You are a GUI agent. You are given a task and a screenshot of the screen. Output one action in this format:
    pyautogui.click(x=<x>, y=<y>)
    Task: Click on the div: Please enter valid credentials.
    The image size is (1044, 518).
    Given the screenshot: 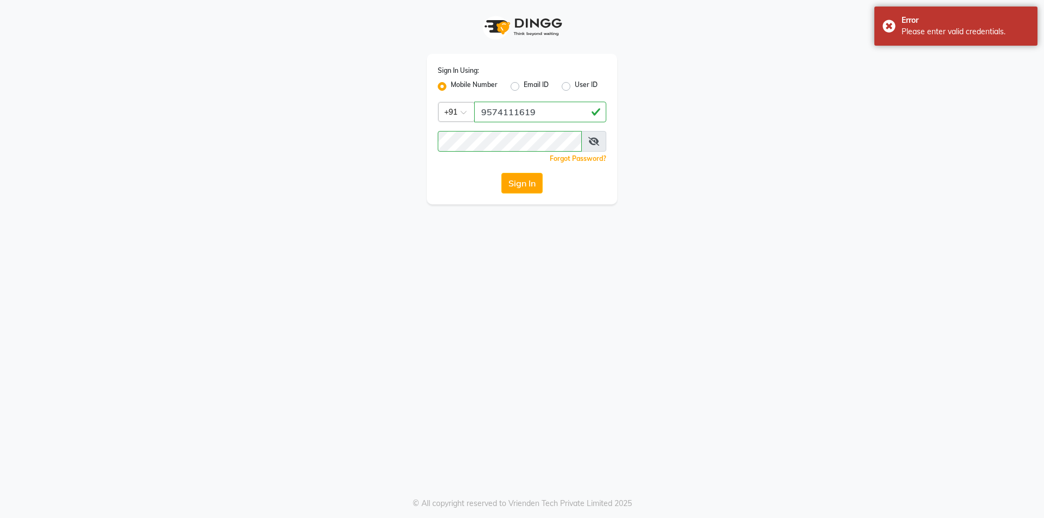 What is the action you would take?
    pyautogui.click(x=965, y=32)
    